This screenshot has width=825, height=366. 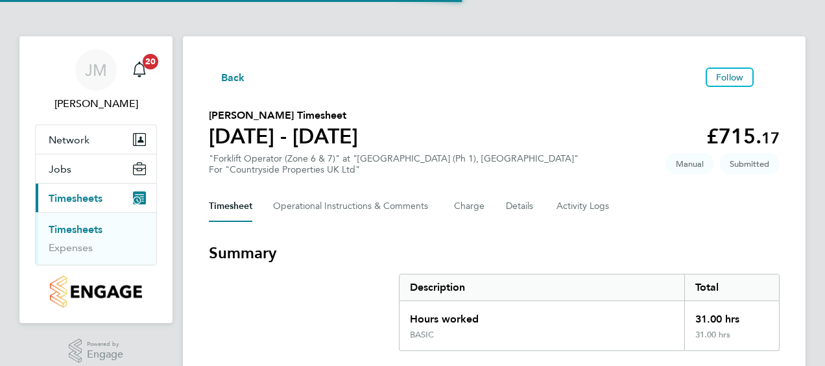 What do you see at coordinates (96, 169) in the screenshot?
I see `button: Jobs` at bounding box center [96, 169].